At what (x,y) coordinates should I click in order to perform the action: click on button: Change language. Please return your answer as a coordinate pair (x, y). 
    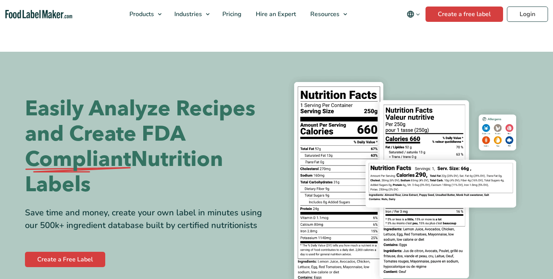
    Looking at the image, I should click on (413, 14).